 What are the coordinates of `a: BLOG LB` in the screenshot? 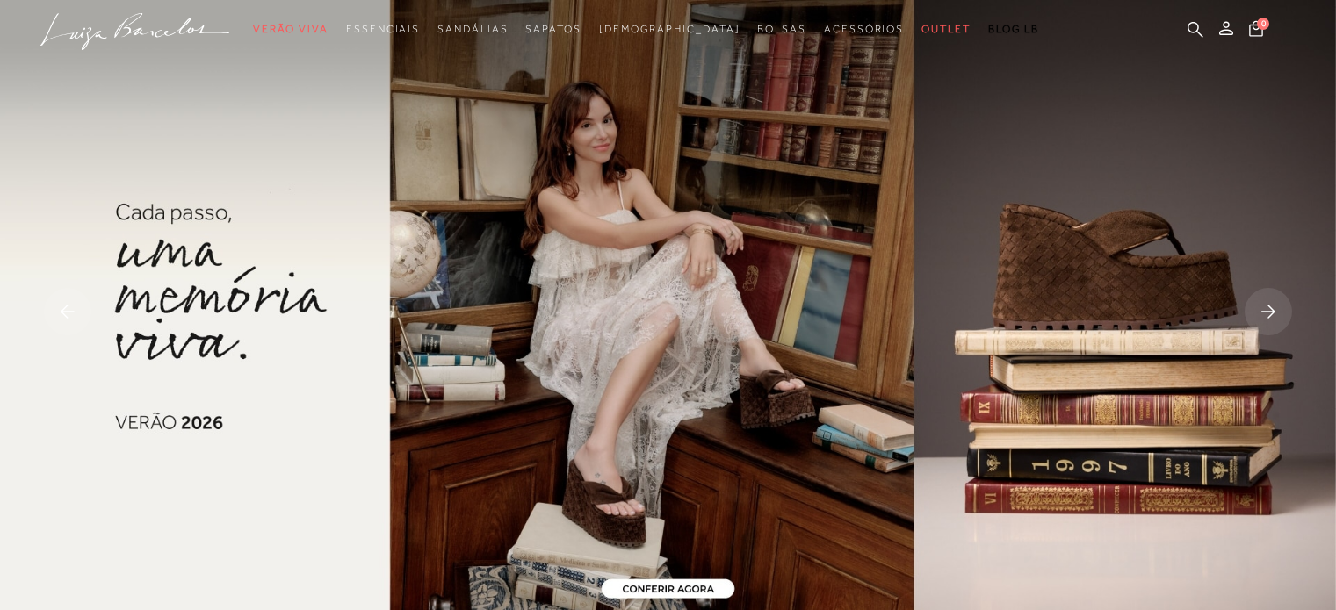 It's located at (1013, 29).